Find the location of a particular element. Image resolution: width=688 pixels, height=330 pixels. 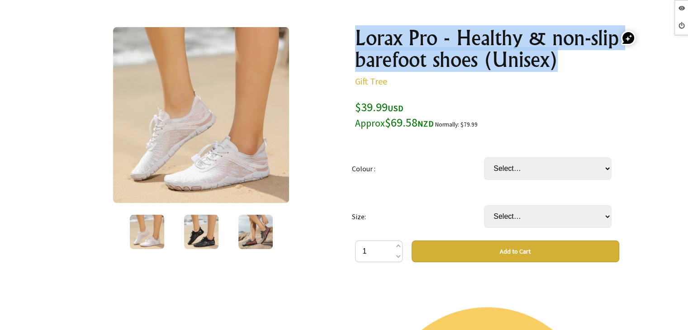

span: USD is located at coordinates (395, 108).